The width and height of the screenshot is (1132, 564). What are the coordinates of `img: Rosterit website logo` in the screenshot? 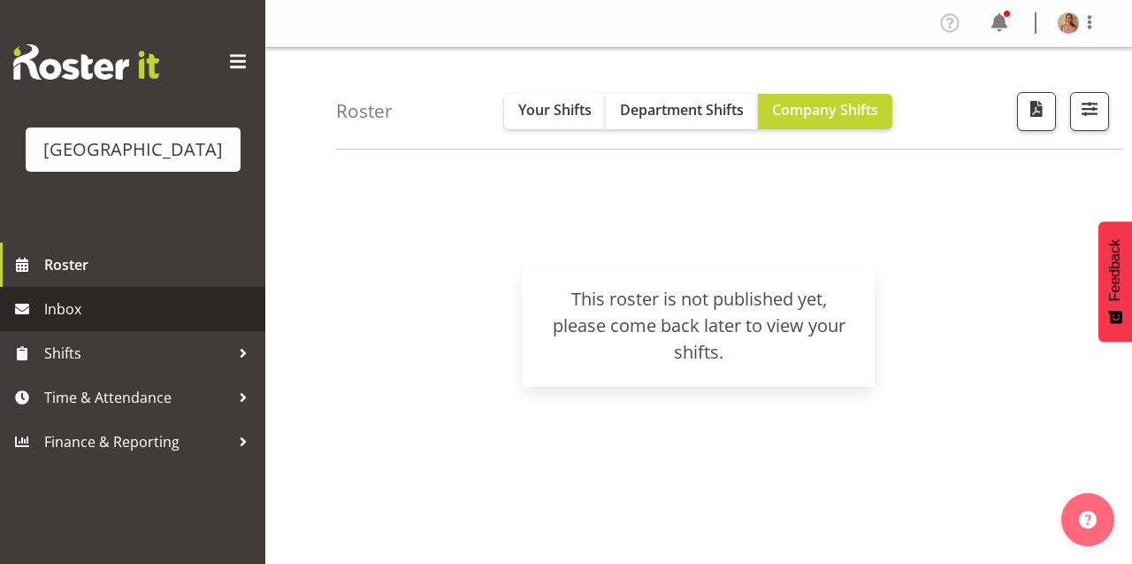 It's located at (86, 62).